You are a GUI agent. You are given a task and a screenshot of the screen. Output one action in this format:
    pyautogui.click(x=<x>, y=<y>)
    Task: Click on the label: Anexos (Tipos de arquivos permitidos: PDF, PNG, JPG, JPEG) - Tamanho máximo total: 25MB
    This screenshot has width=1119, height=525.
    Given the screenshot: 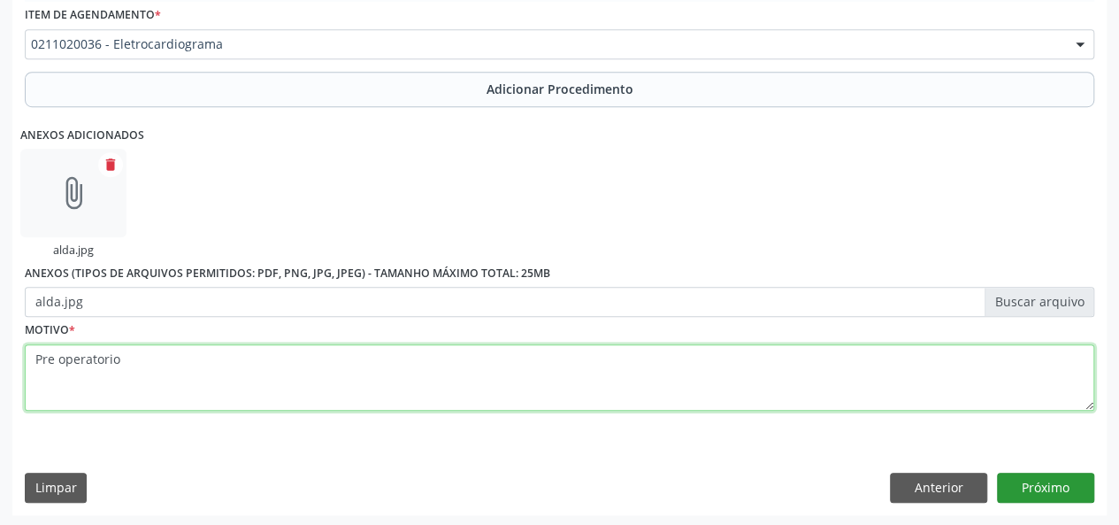 What is the action you would take?
    pyautogui.click(x=288, y=273)
    